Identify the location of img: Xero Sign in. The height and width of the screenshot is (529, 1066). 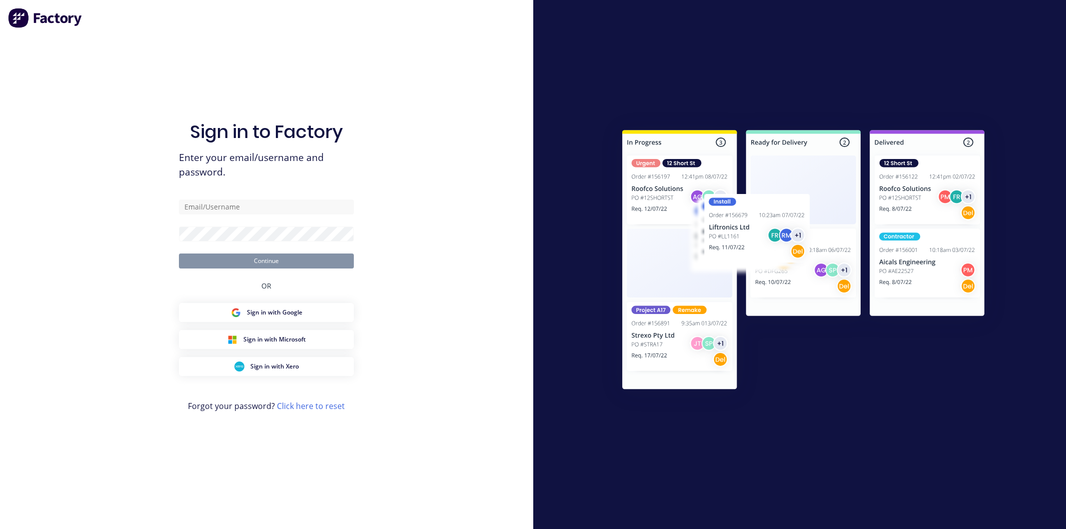
(239, 366).